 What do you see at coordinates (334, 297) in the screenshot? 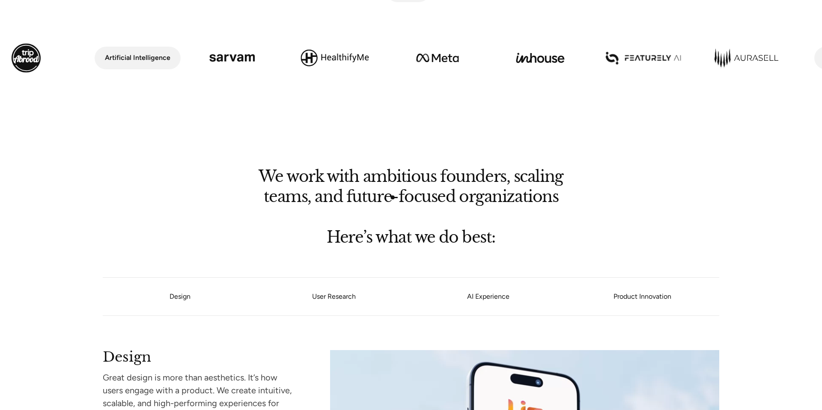
I see `a: User Research` at bounding box center [334, 297].